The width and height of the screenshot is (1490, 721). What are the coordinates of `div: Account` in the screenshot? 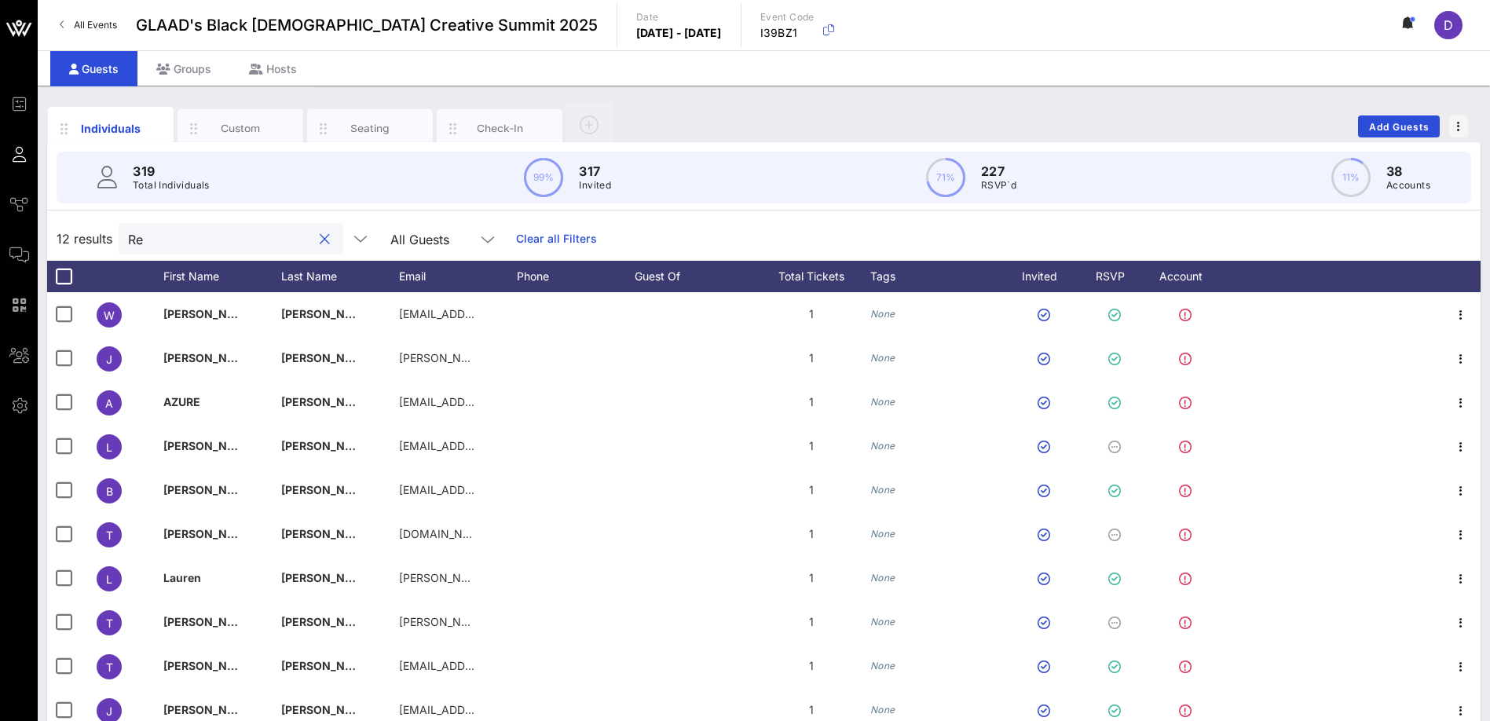 It's located at (1188, 276).